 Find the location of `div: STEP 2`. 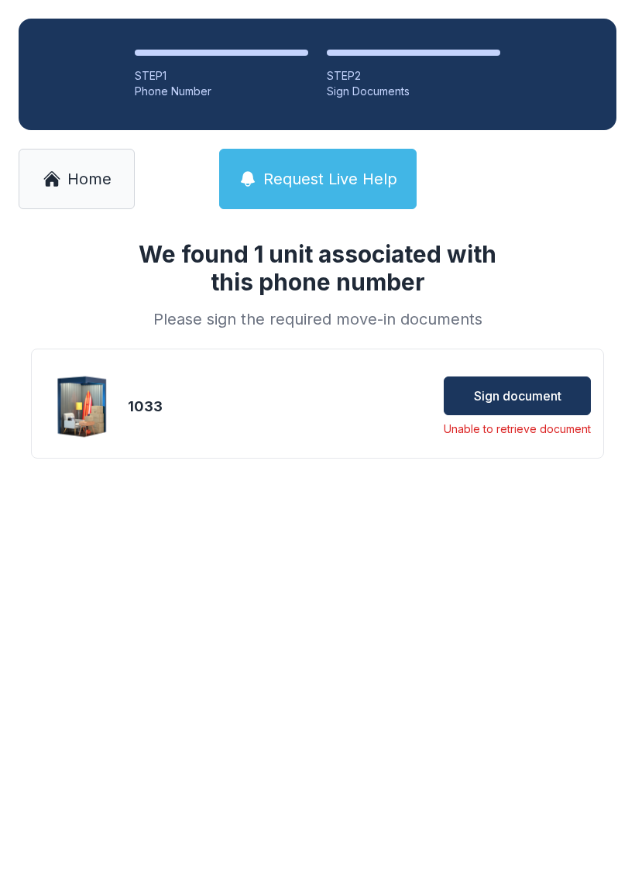

div: STEP 2 is located at coordinates (413, 76).